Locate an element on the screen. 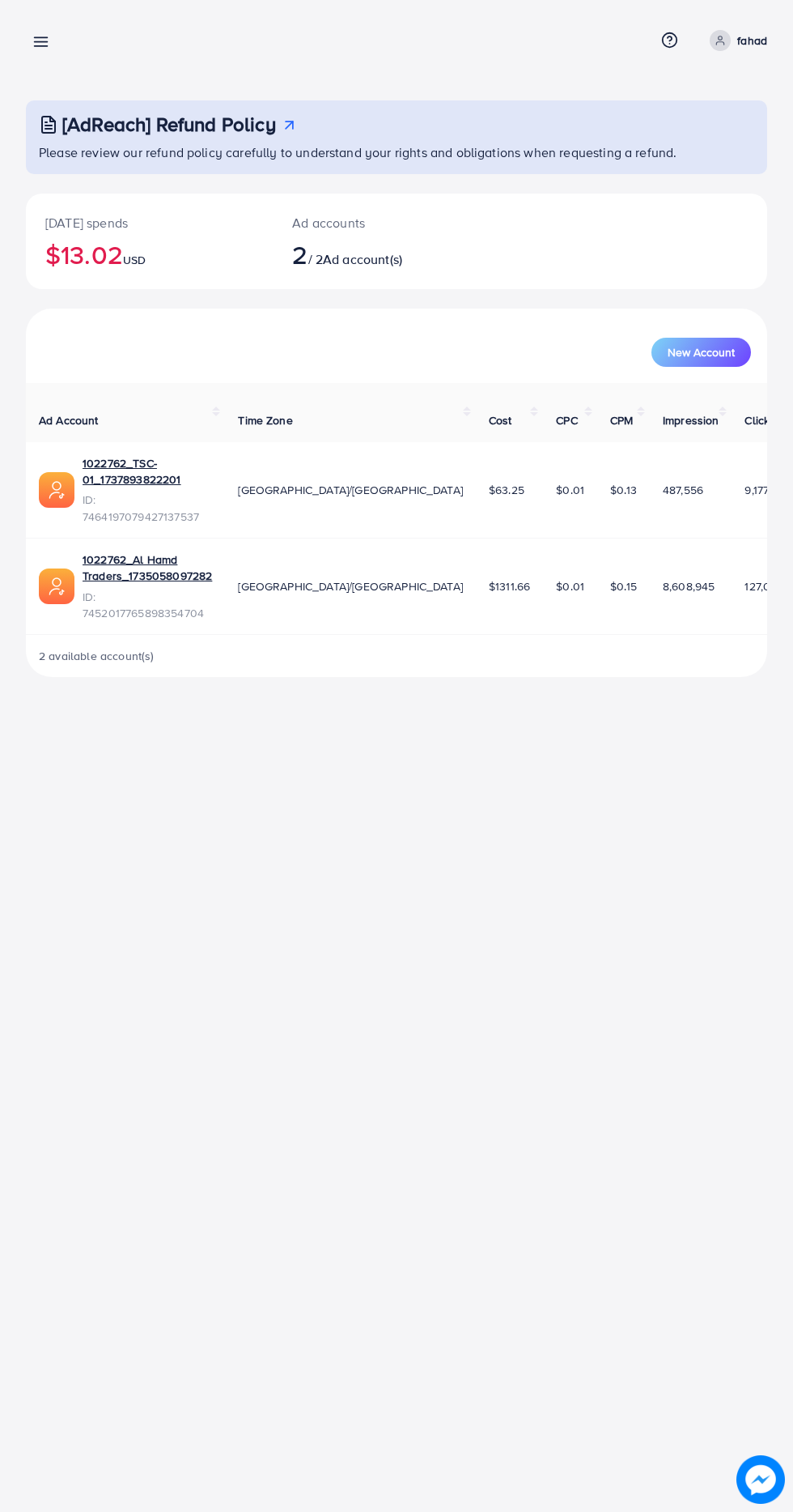  p: Ad accounts is located at coordinates (365, 223).